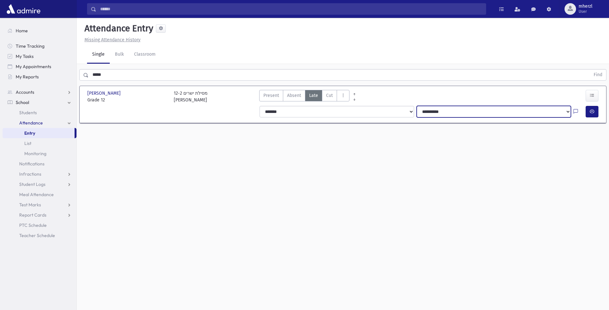 The image size is (609, 310). I want to click on a: Infractions, so click(39, 174).